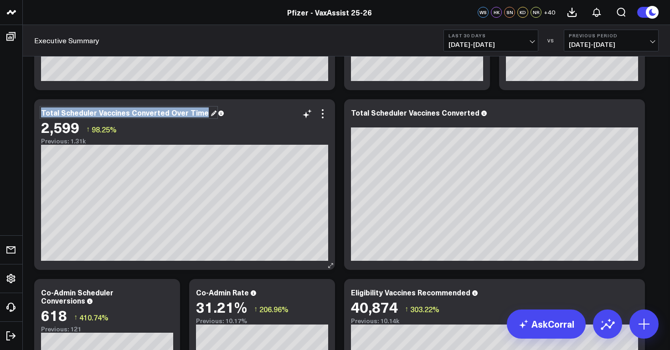 The height and width of the screenshot is (350, 670). What do you see at coordinates (546, 324) in the screenshot?
I see `a: AskCorral` at bounding box center [546, 324].